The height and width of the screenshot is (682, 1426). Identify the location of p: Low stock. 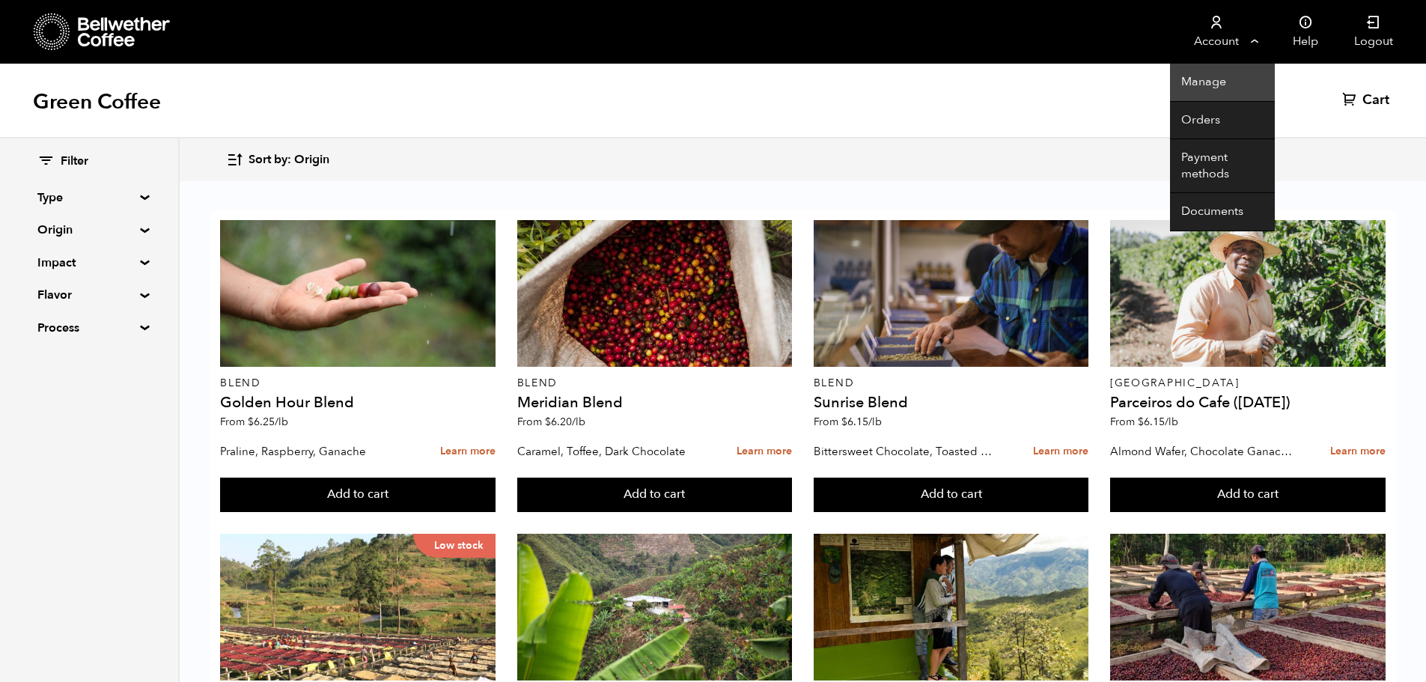
(454, 546).